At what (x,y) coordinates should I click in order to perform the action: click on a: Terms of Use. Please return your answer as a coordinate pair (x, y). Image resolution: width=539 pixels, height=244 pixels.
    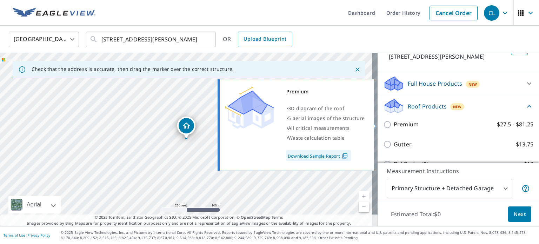
    Looking at the image, I should click on (14, 235).